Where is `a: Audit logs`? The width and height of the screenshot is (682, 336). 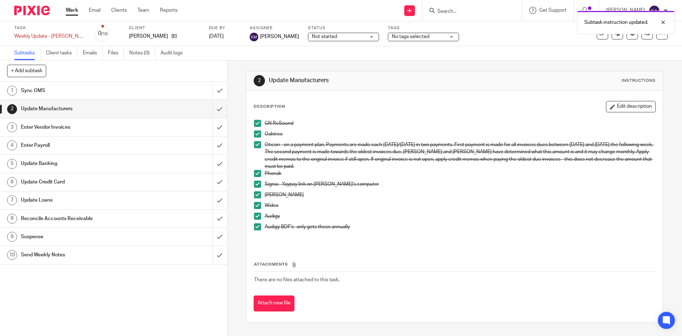 a: Audit logs is located at coordinates (174, 53).